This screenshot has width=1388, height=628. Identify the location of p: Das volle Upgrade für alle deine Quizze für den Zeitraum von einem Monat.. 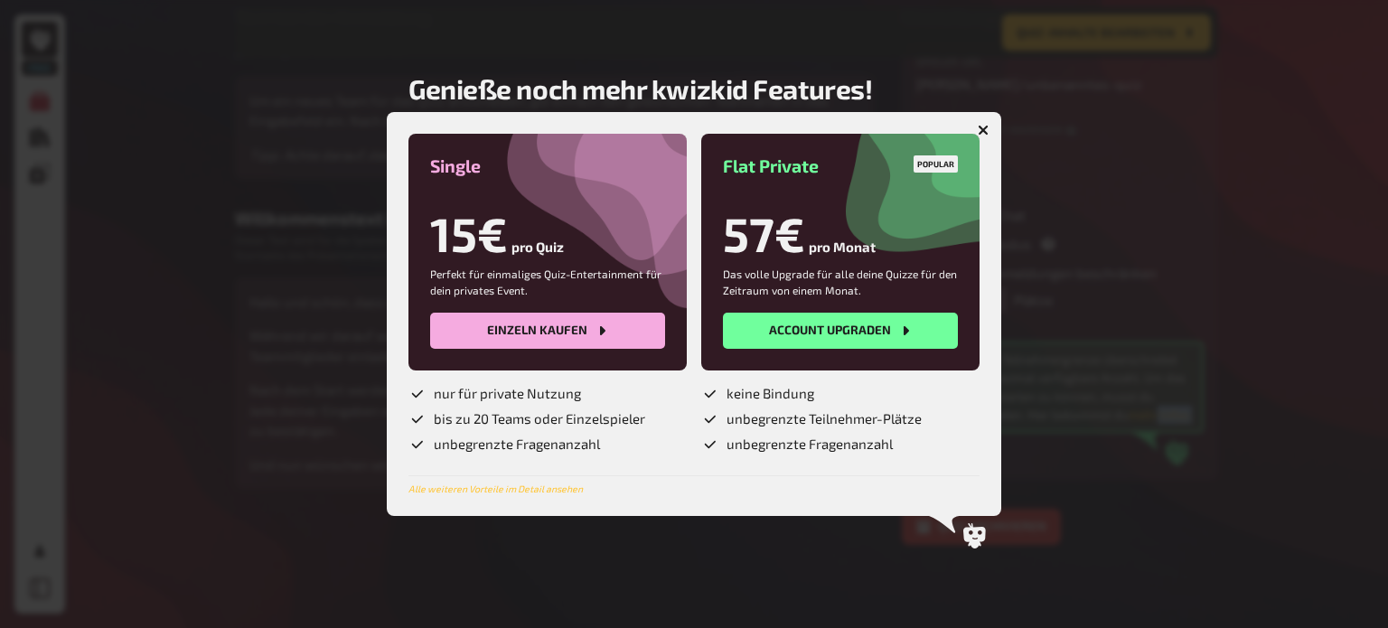
(840, 282).